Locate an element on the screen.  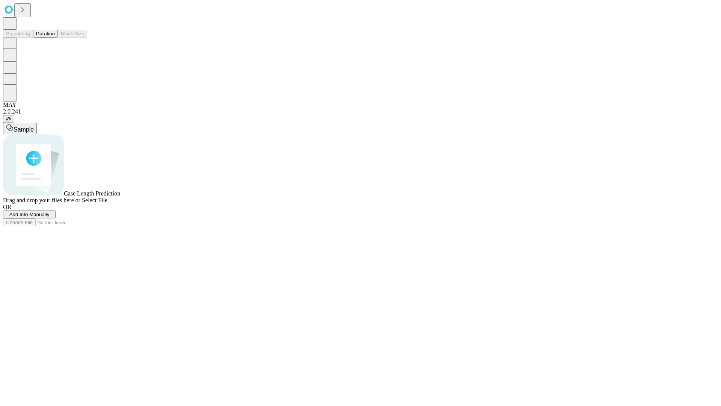
span: Sample is located at coordinates (24, 129).